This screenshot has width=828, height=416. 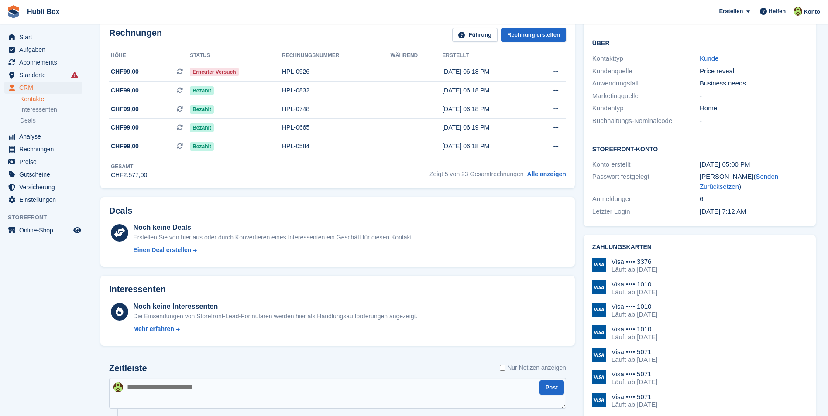 I want to click on a: Führung, so click(x=475, y=35).